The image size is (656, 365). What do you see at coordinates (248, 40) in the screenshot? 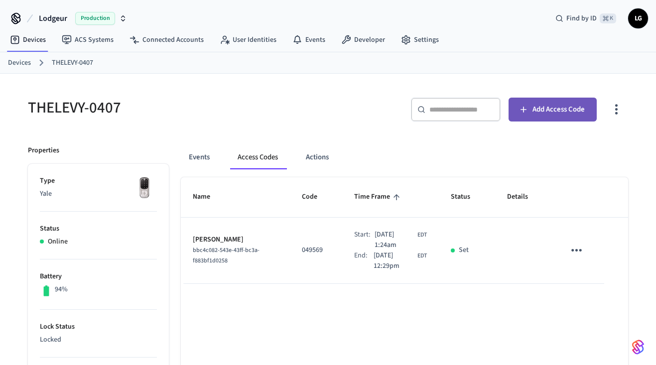
I see `a: User Identities` at bounding box center [248, 40].